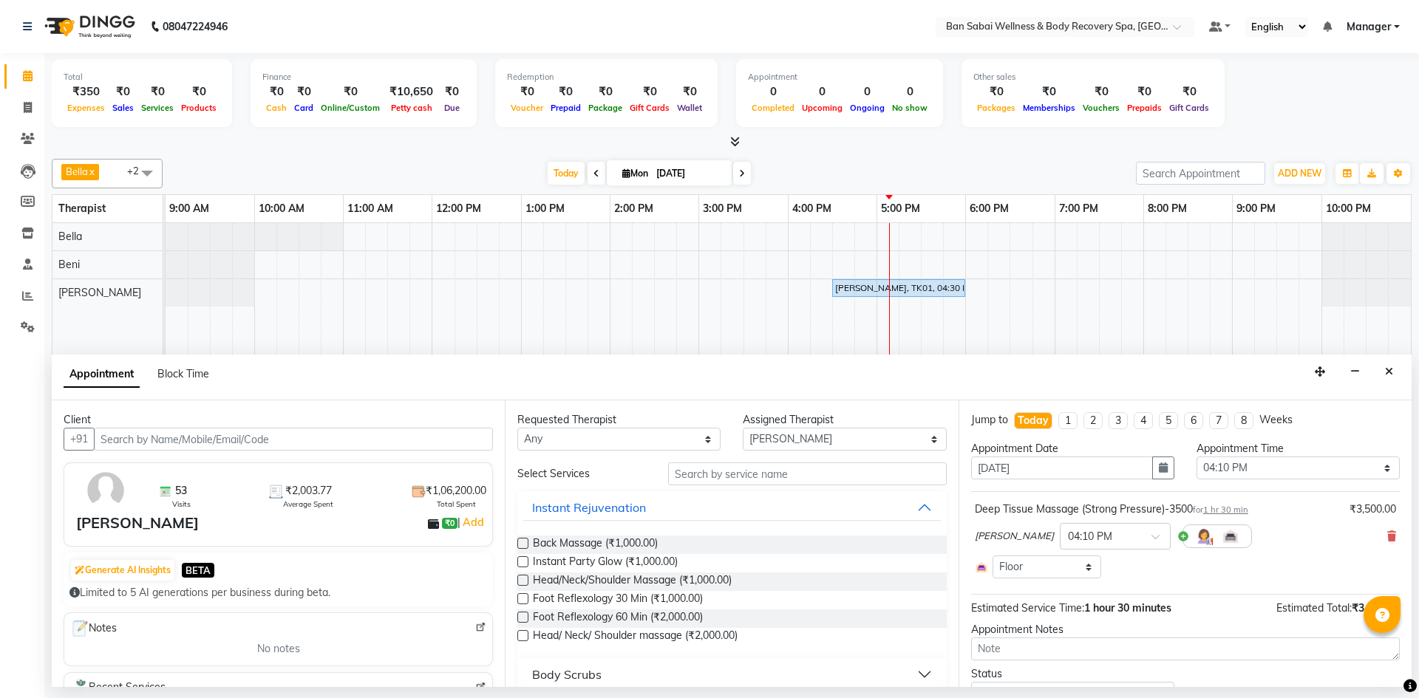 This screenshot has height=698, width=1419. What do you see at coordinates (93, 629) in the screenshot?
I see `span: Notes` at bounding box center [93, 629].